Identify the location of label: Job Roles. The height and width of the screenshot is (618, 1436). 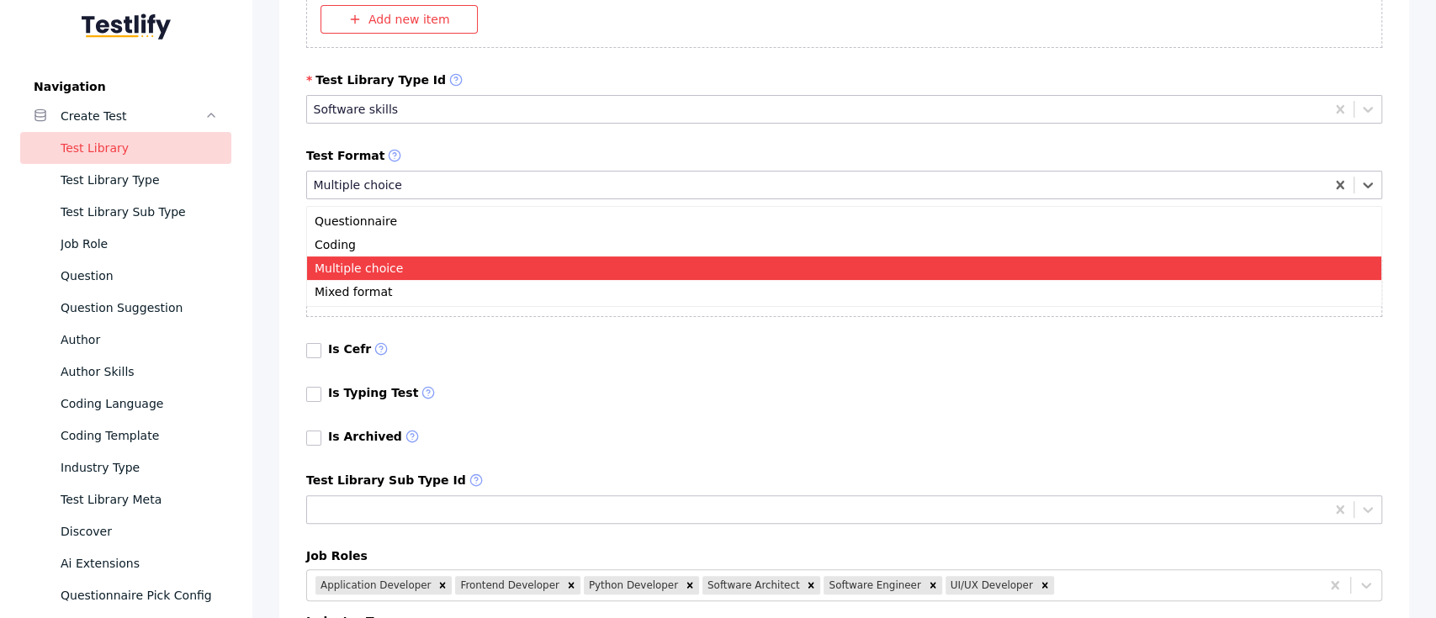
(844, 556).